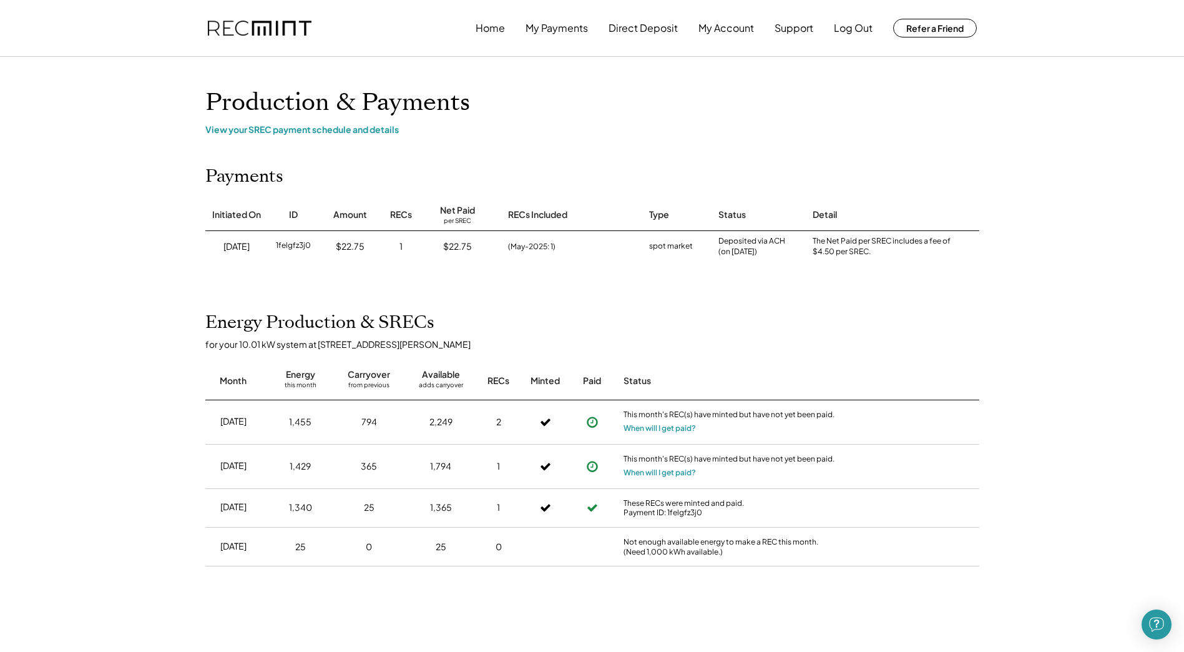 Image resolution: width=1184 pixels, height=652 pixels. I want to click on div: per SREC, so click(458, 221).